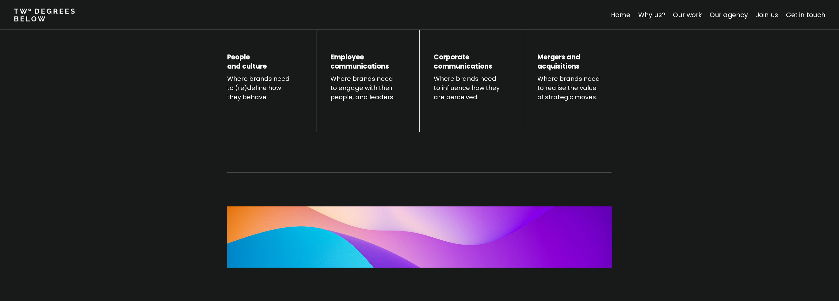  Describe the element at coordinates (471, 88) in the screenshot. I see `p: Where brands need to influence how they are perceived.` at that location.